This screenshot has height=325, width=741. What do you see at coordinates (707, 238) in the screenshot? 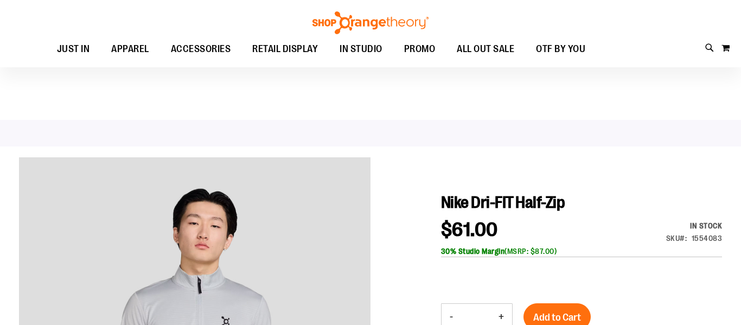
I see `div: 1554083` at bounding box center [707, 238].